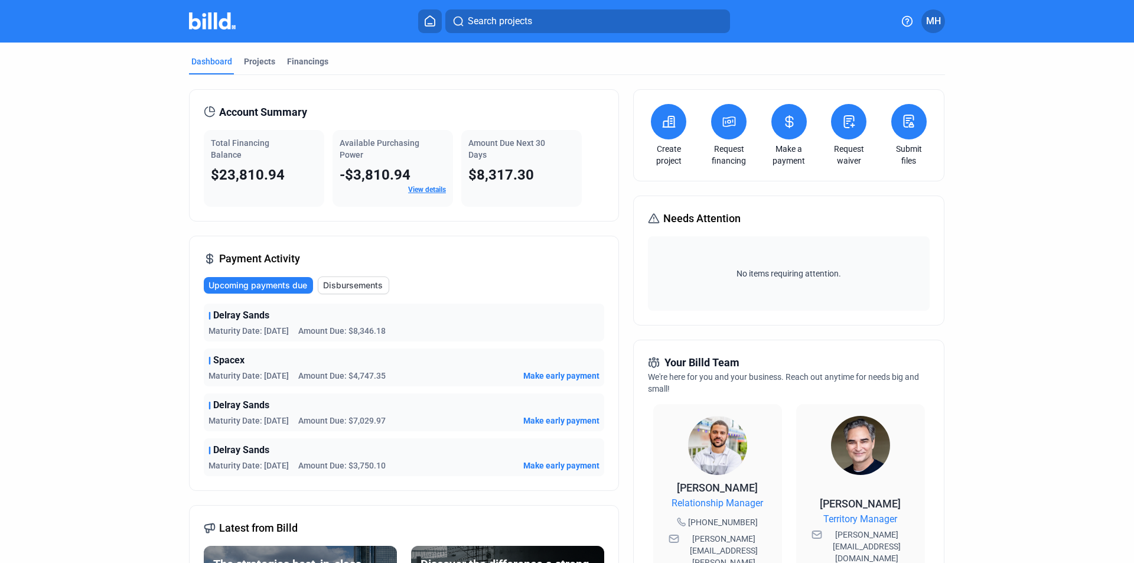 The image size is (1134, 563). Describe the element at coordinates (717, 503) in the screenshot. I see `span: Relationship Manager` at that location.